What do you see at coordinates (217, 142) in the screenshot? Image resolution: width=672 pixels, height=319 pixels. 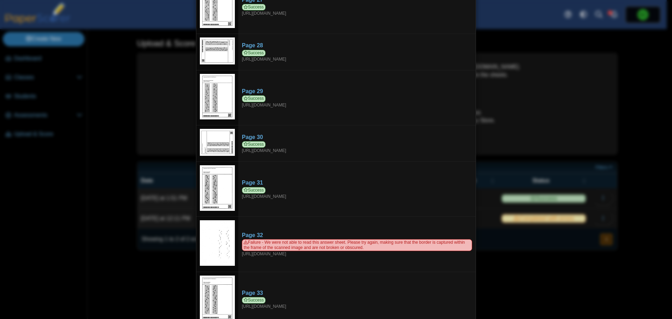 I see `img: 3161061_SEPTEMBER_25_2025T16_12_34_610000000.jpeg` at bounding box center [217, 142].